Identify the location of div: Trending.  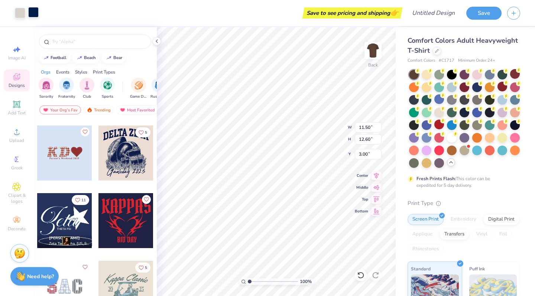
(98, 110).